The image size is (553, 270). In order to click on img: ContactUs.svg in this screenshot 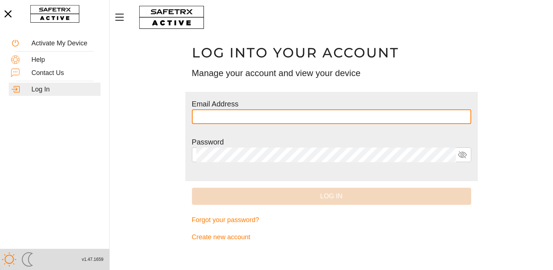, I will do `click(15, 73)`.